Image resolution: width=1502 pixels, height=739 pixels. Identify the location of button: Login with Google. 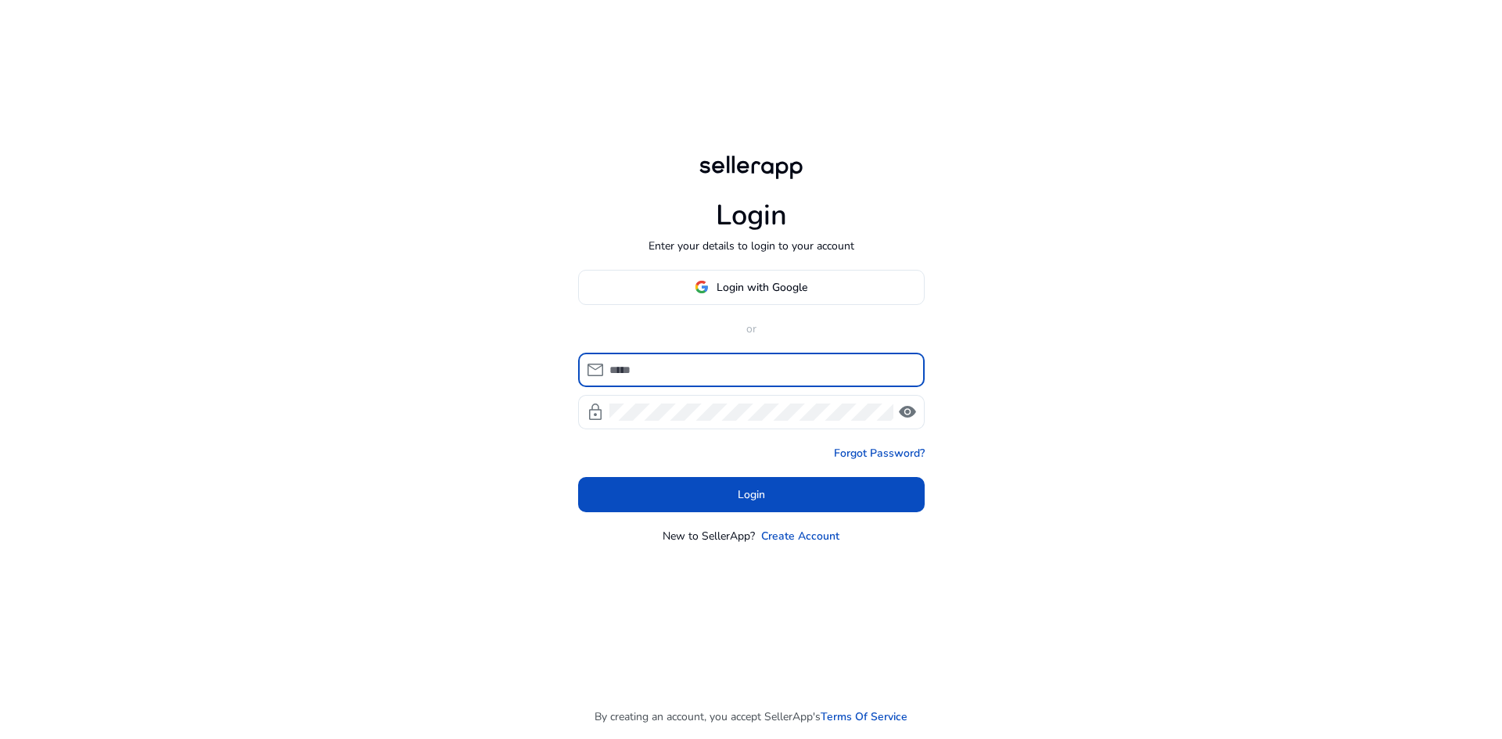
(751, 287).